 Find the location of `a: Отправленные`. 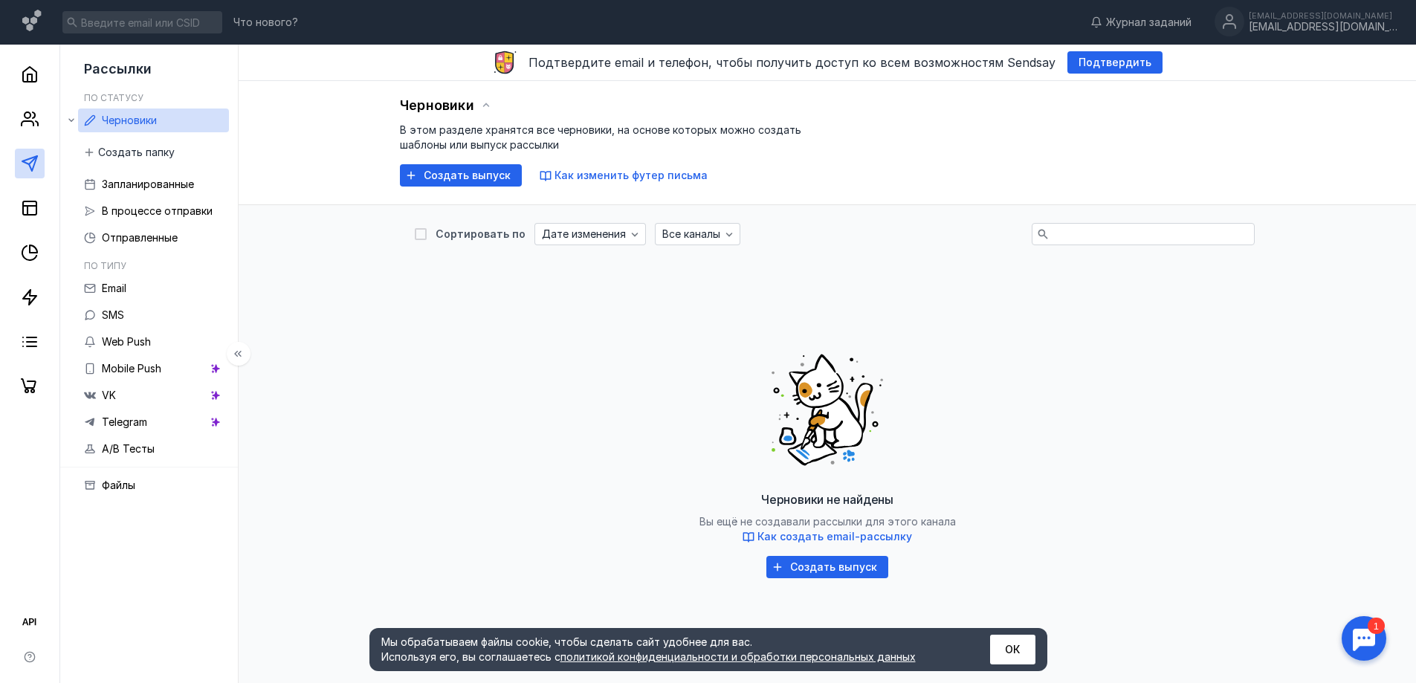

a: Отправленные is located at coordinates (153, 238).